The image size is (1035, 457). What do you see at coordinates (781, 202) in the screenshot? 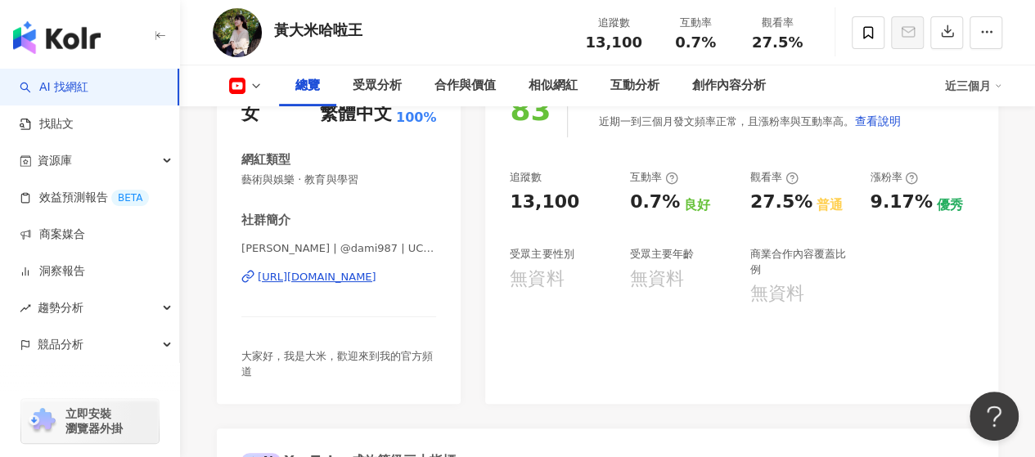
I see `div: 27.5%` at bounding box center [781, 202].